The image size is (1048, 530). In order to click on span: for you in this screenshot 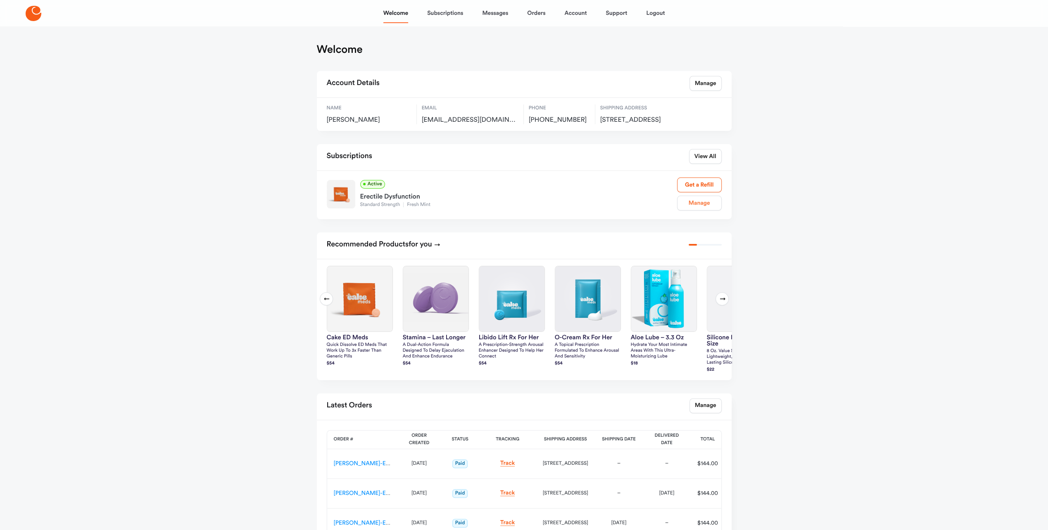, I will do `click(420, 244)`.